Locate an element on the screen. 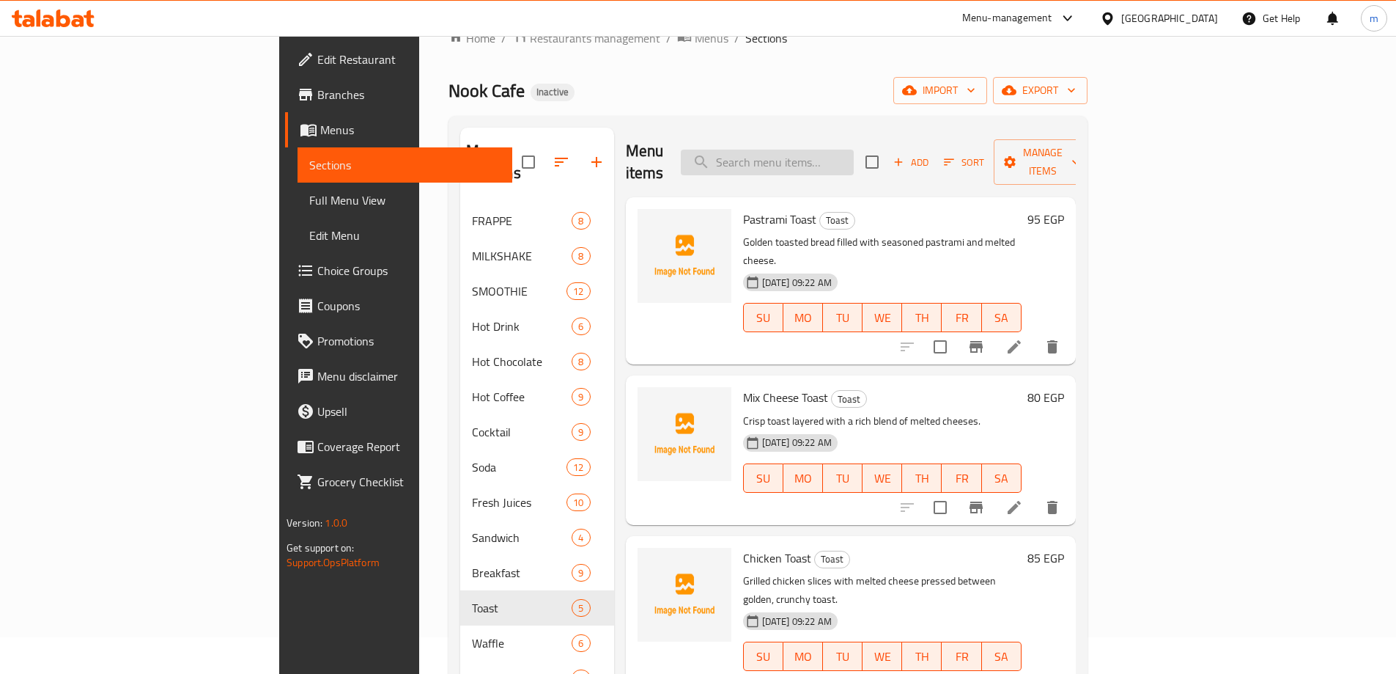 Image resolution: width=1396 pixels, height=674 pixels. span: Manage items is located at coordinates (1043, 162).